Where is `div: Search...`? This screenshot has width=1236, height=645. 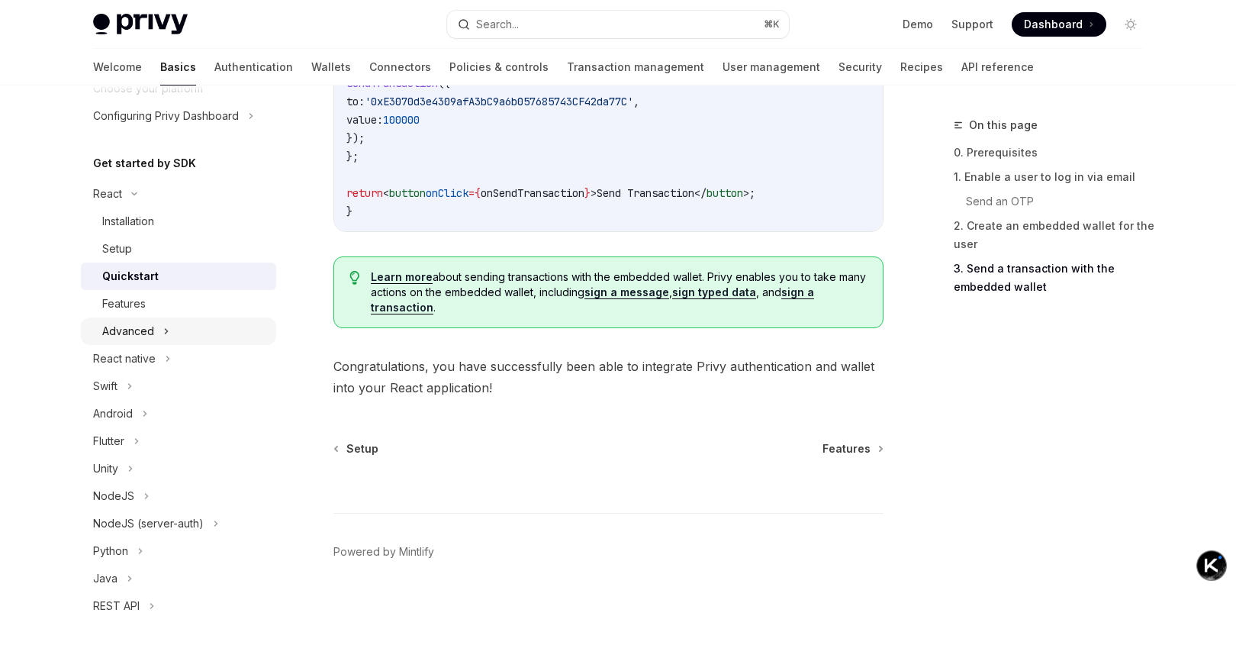 div: Search... is located at coordinates (497, 24).